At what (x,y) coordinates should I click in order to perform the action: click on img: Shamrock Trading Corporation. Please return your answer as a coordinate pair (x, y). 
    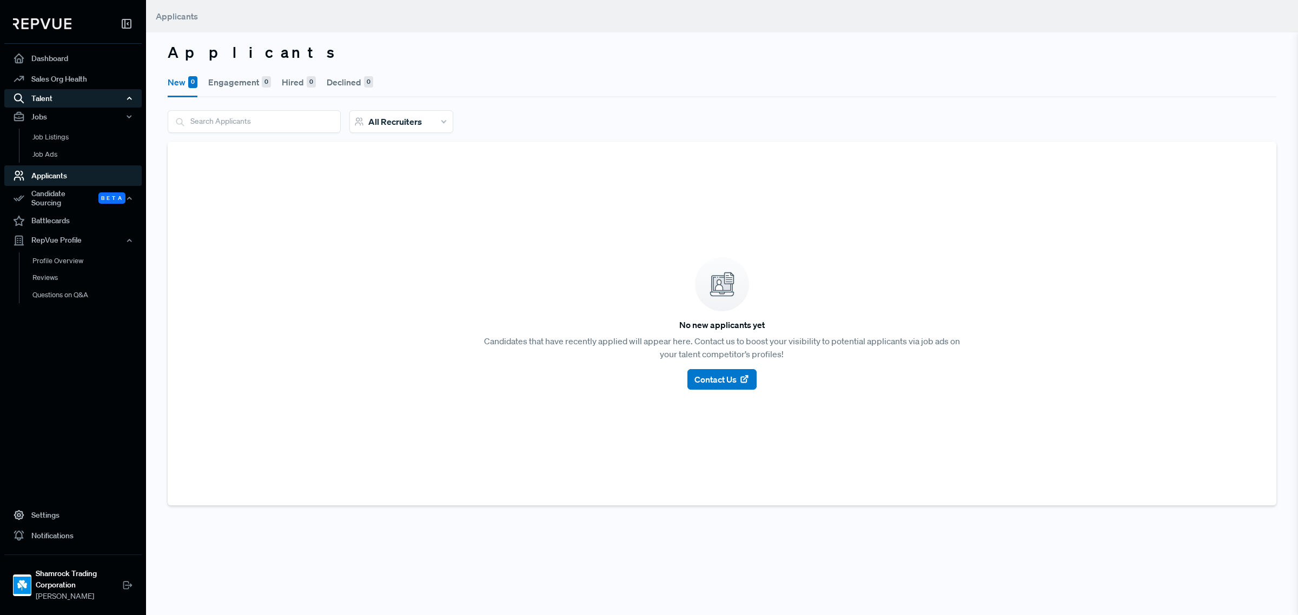
    Looking at the image, I should click on (22, 586).